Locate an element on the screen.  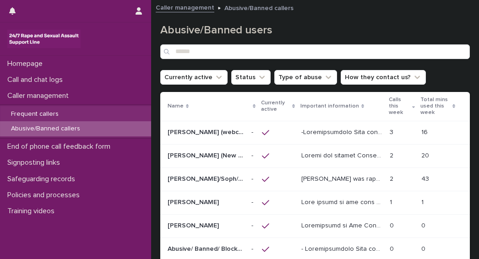
p: Reason for profile Support them to adhere to our 2 chats per week policy, they appear to be calli... is located at coordinates (342, 155).